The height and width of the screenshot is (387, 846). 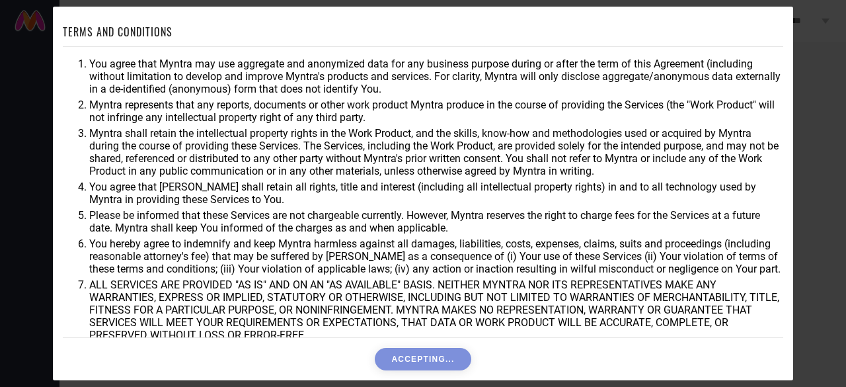 What do you see at coordinates (436, 256) in the screenshot?
I see `li: You hereby agree to indemnify and keep Myntra harmless against all damages, liabilities, costs, e...` at bounding box center [436, 256].